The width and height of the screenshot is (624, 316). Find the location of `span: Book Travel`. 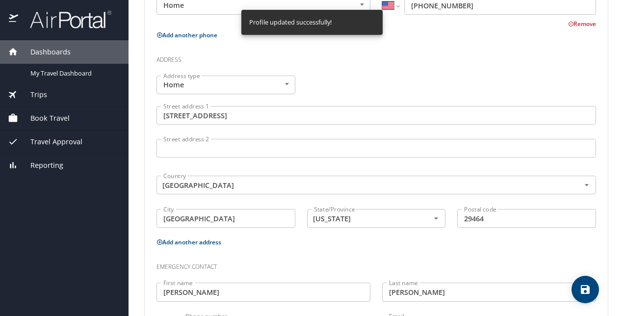

span: Book Travel is located at coordinates (44, 118).